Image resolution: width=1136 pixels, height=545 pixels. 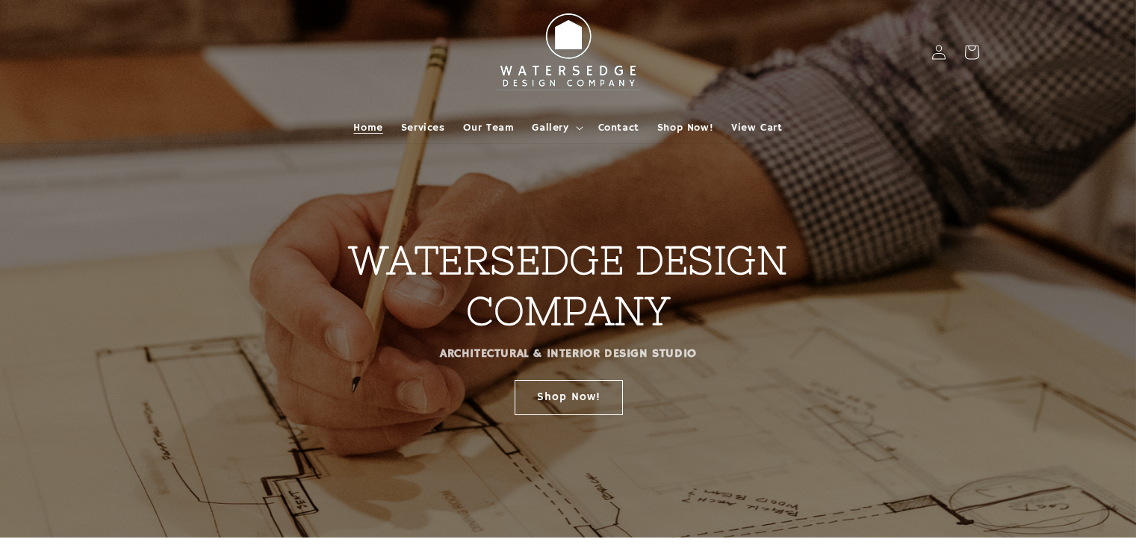 I want to click on span: Contact, so click(x=619, y=128).